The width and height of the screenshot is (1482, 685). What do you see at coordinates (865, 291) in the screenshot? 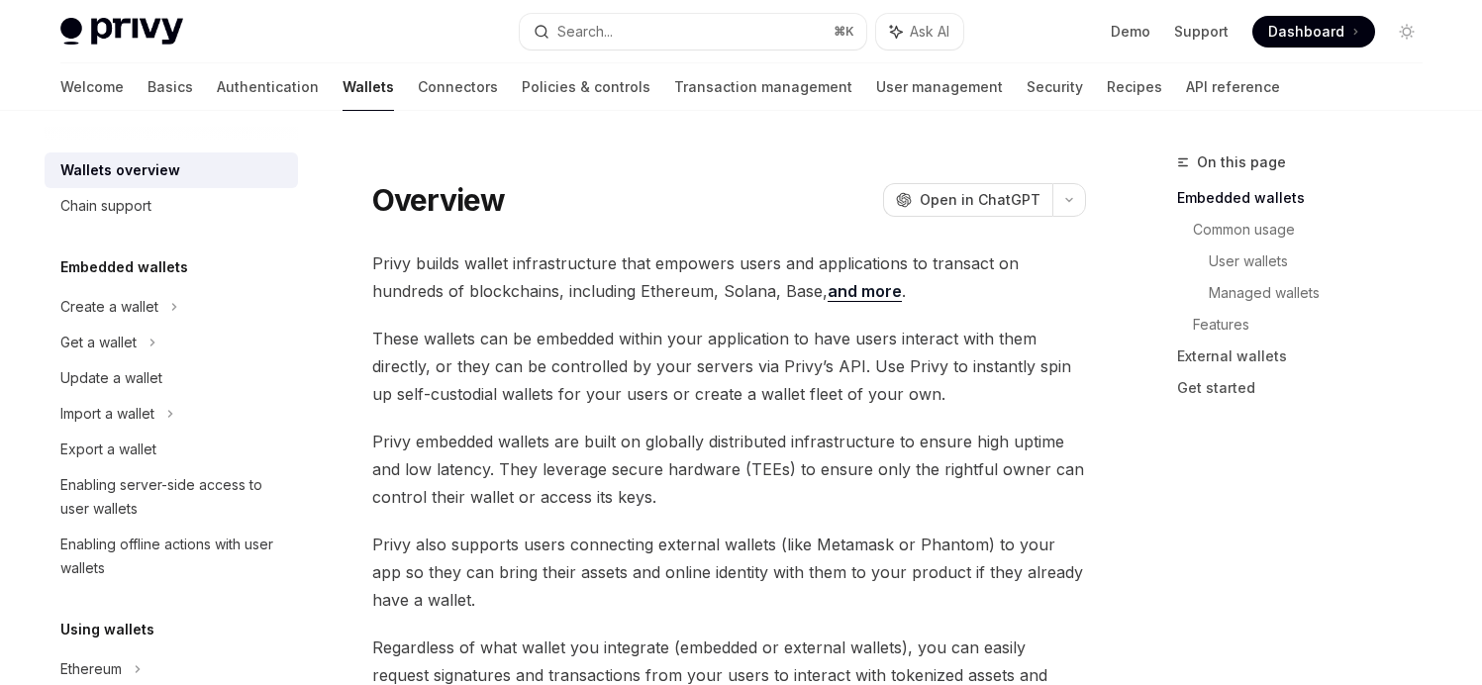
I see `a: and more` at bounding box center [865, 291].